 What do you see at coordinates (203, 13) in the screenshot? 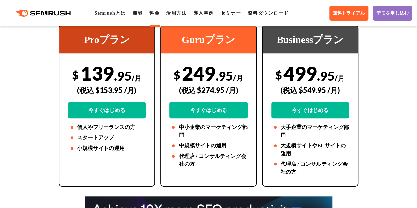
I see `a: 導入事例` at bounding box center [203, 13].